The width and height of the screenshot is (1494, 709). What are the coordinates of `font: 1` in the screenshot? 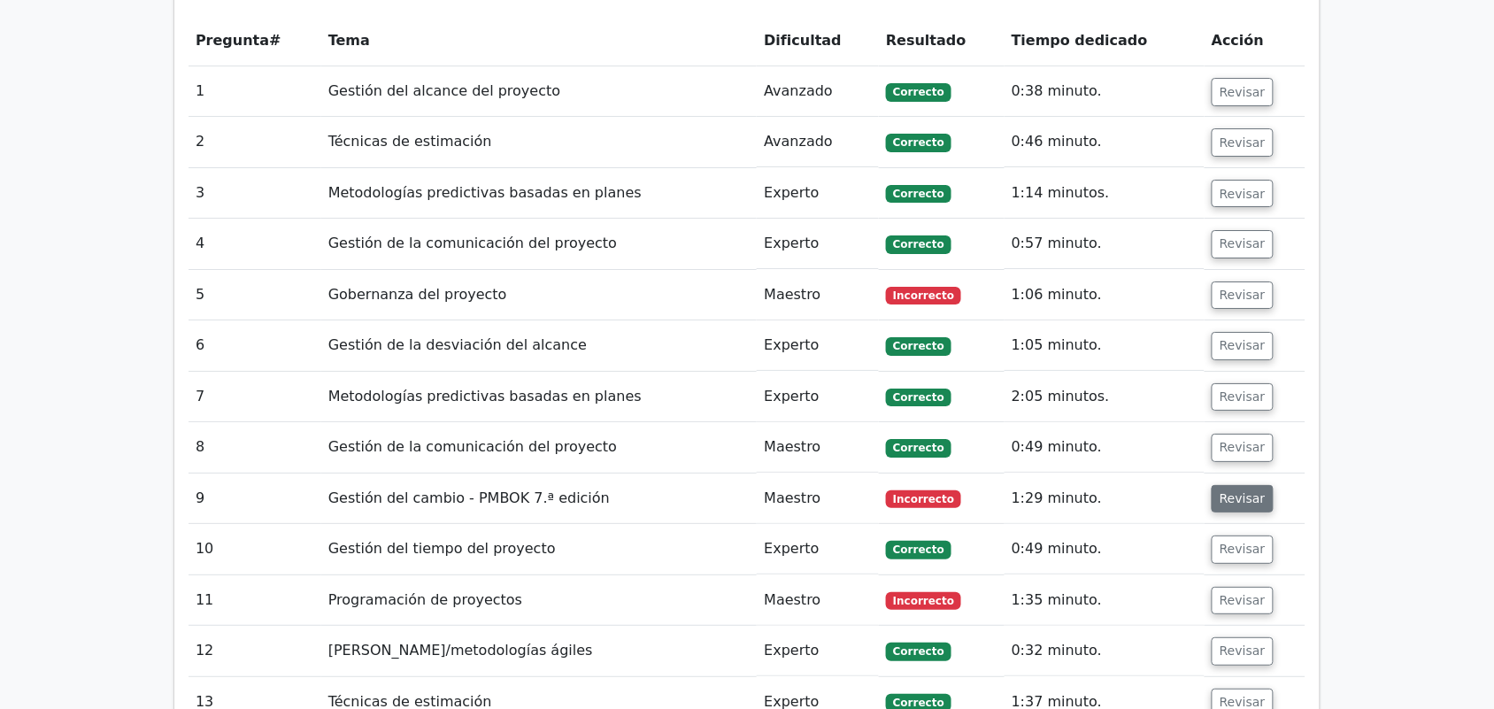 It's located at (200, 90).